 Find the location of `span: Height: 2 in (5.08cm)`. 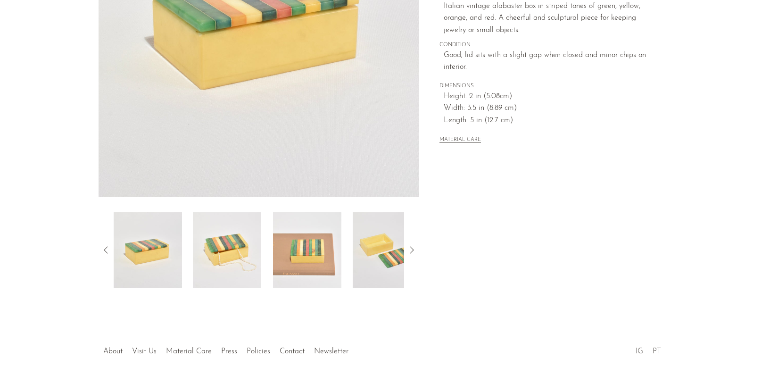

span: Height: 2 in (5.08cm) is located at coordinates (547, 97).